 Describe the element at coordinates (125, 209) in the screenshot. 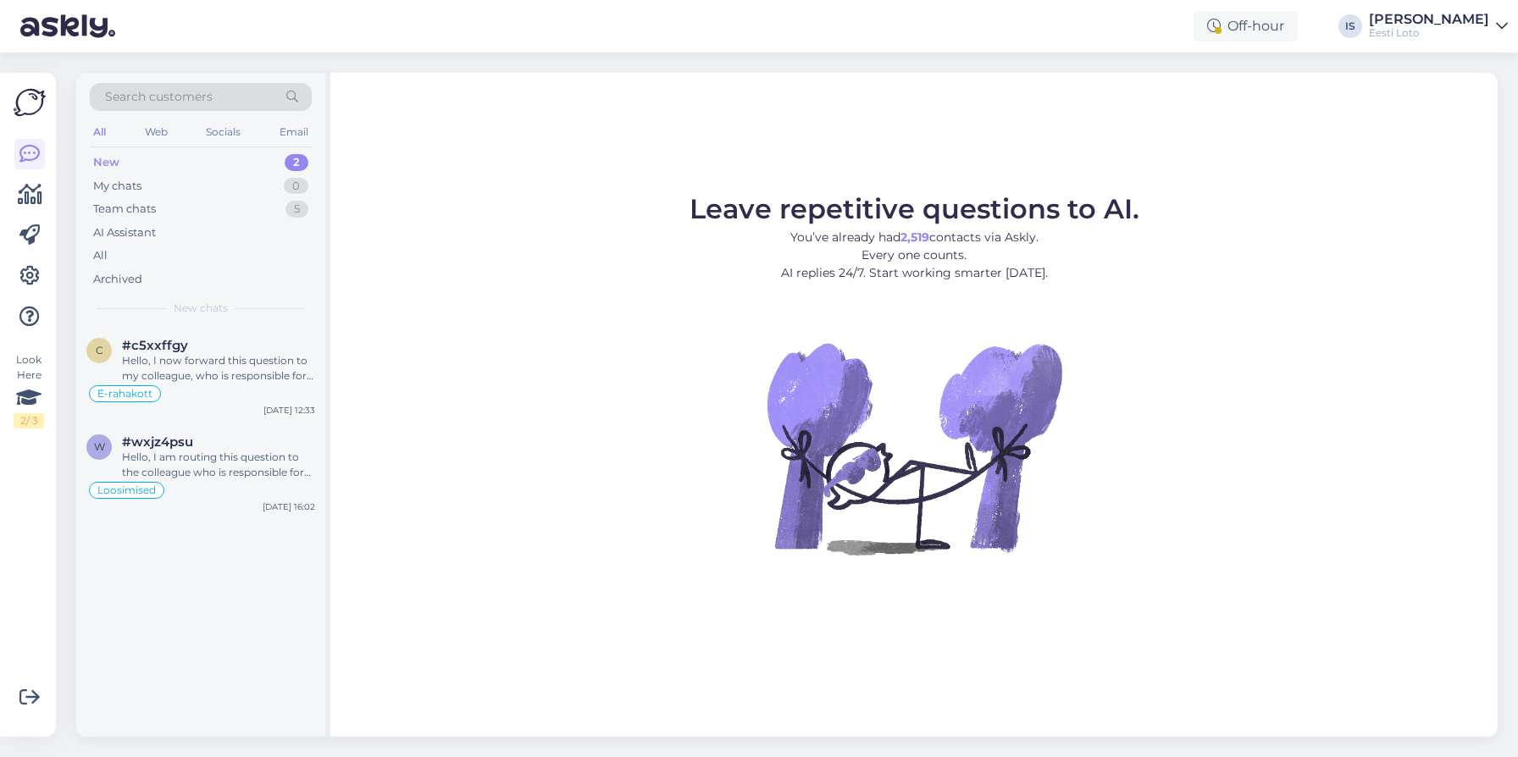

I see `div: Team chats` at that location.